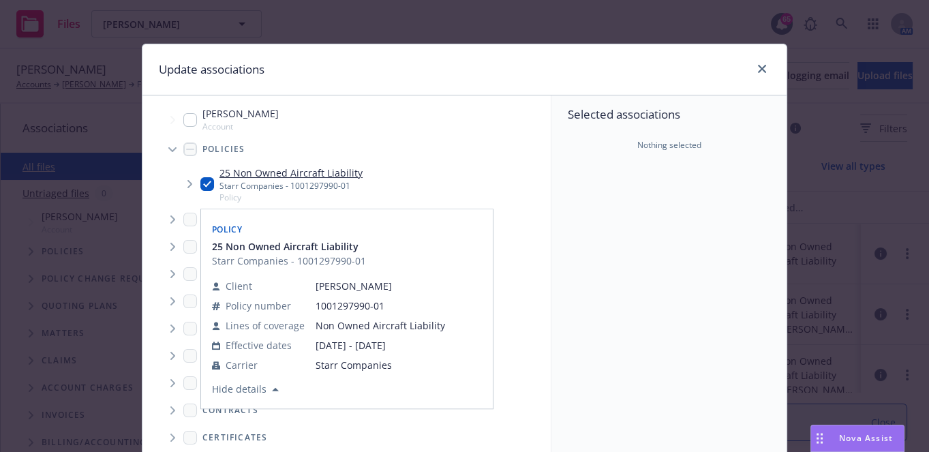 This screenshot has height=452, width=929. I want to click on h1: Update associations, so click(211, 69).